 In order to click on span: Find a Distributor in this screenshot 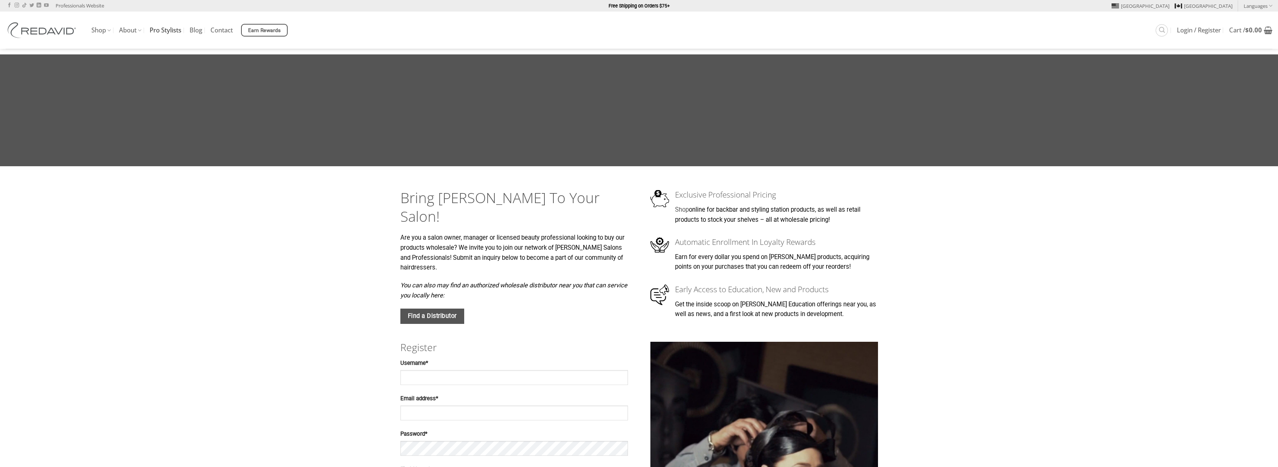, I will do `click(432, 316)`.